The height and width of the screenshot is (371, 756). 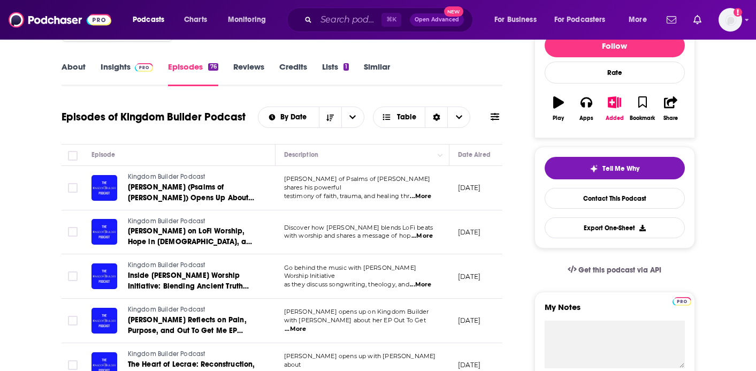 What do you see at coordinates (422, 117) in the screenshot?
I see `h2: Choose View` at bounding box center [422, 117].